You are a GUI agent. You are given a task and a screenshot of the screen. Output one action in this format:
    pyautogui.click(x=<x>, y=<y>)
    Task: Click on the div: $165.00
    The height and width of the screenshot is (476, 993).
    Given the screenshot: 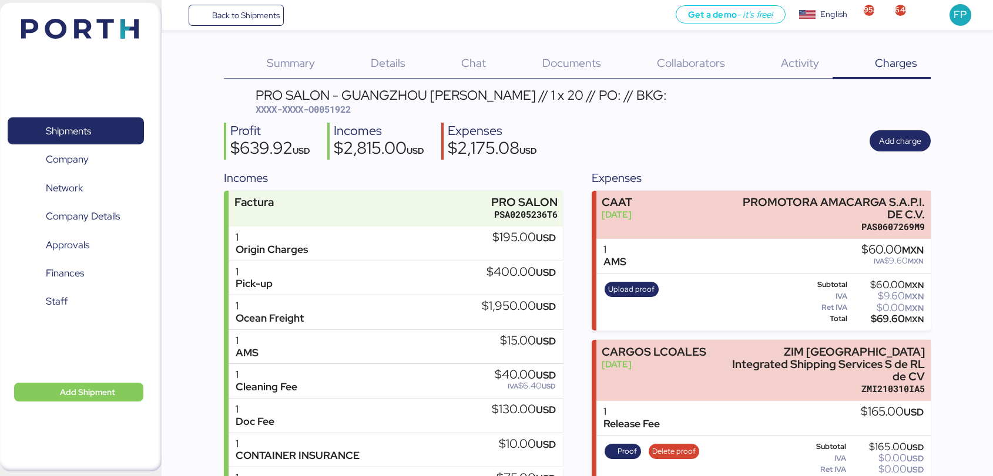 What is the action you would take?
    pyautogui.click(x=892, y=412)
    